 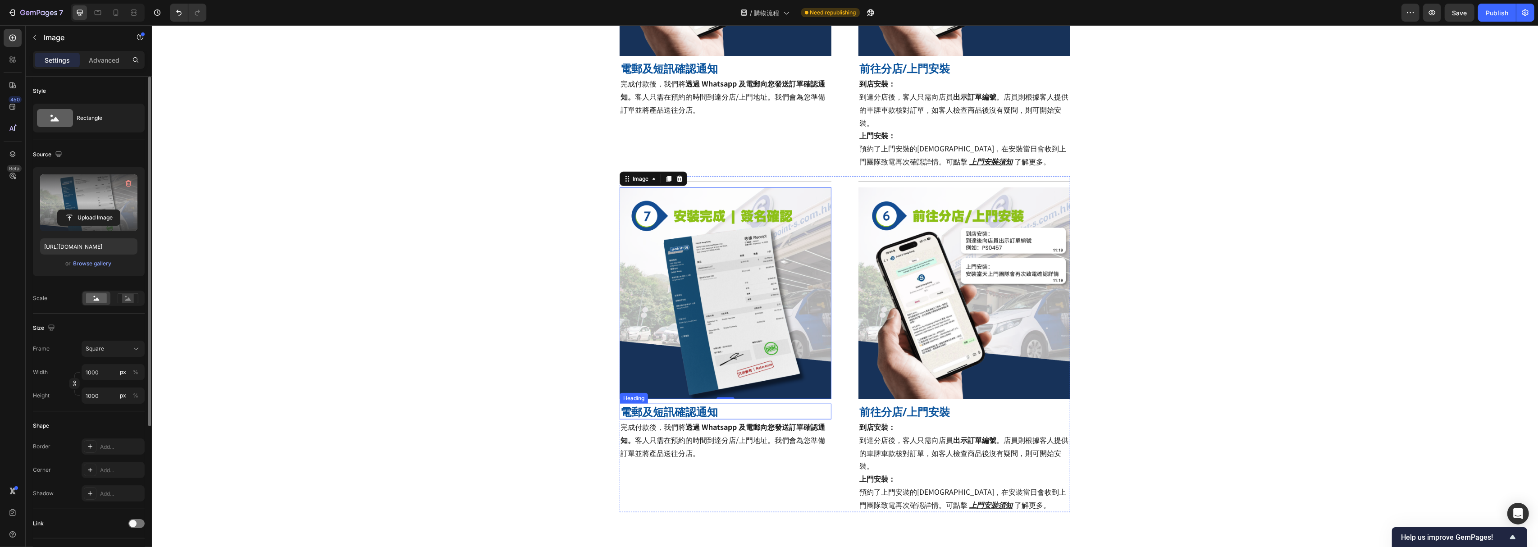 I want to click on span: 購物流程, so click(x=767, y=13).